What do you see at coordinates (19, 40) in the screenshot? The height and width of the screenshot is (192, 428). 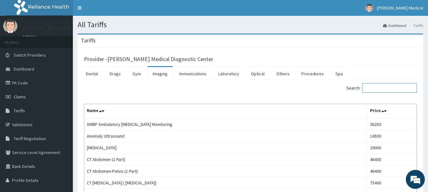 I see `img: d_794563401_company_1708531726252_794563401` at bounding box center [19, 40].